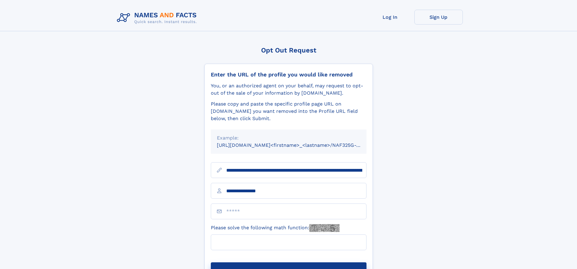  I want to click on div: Opt Out Request, so click(289, 50).